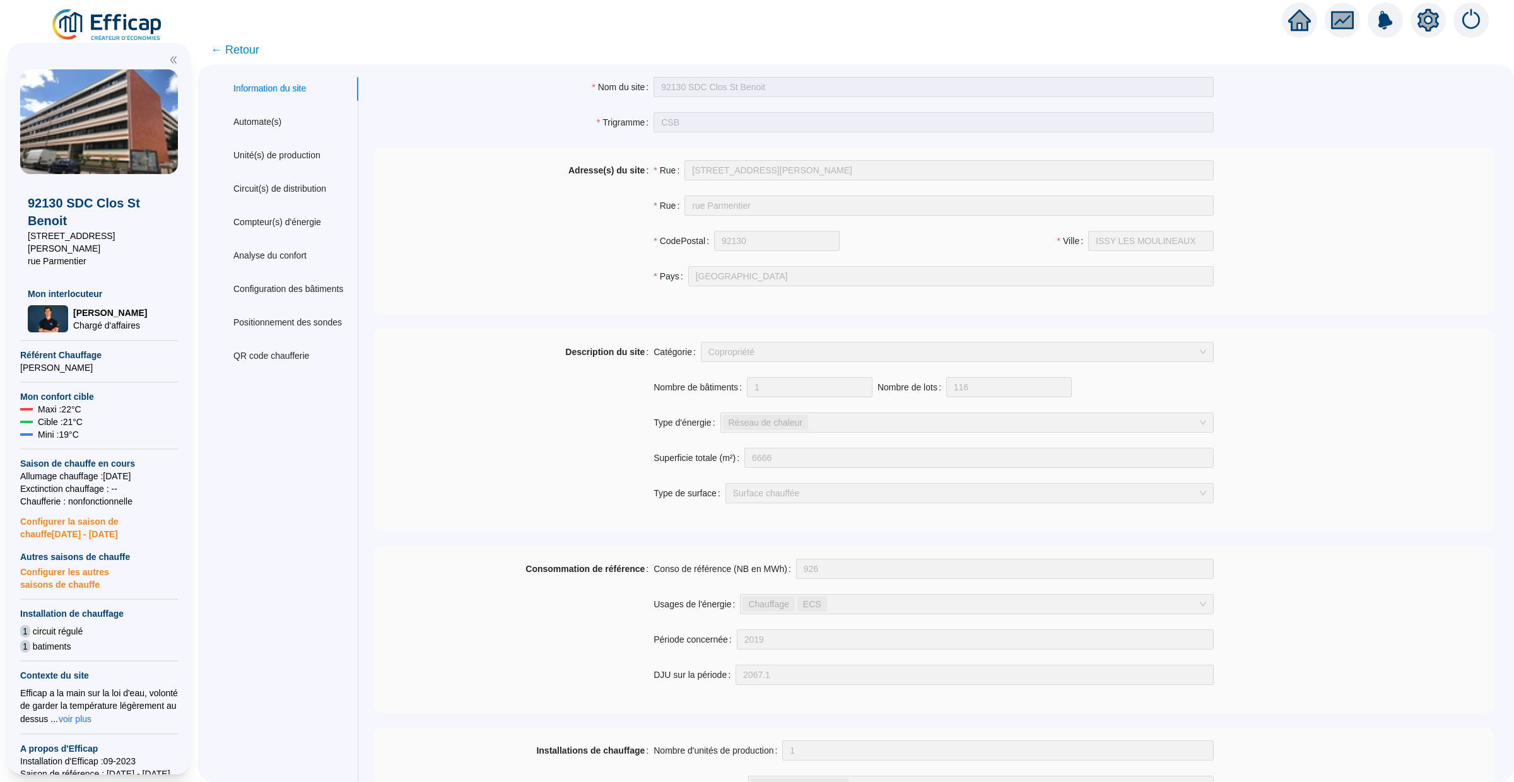 The height and width of the screenshot is (782, 1514). What do you see at coordinates (695, 640) in the screenshot?
I see `label: Période concernée` at bounding box center [695, 640].